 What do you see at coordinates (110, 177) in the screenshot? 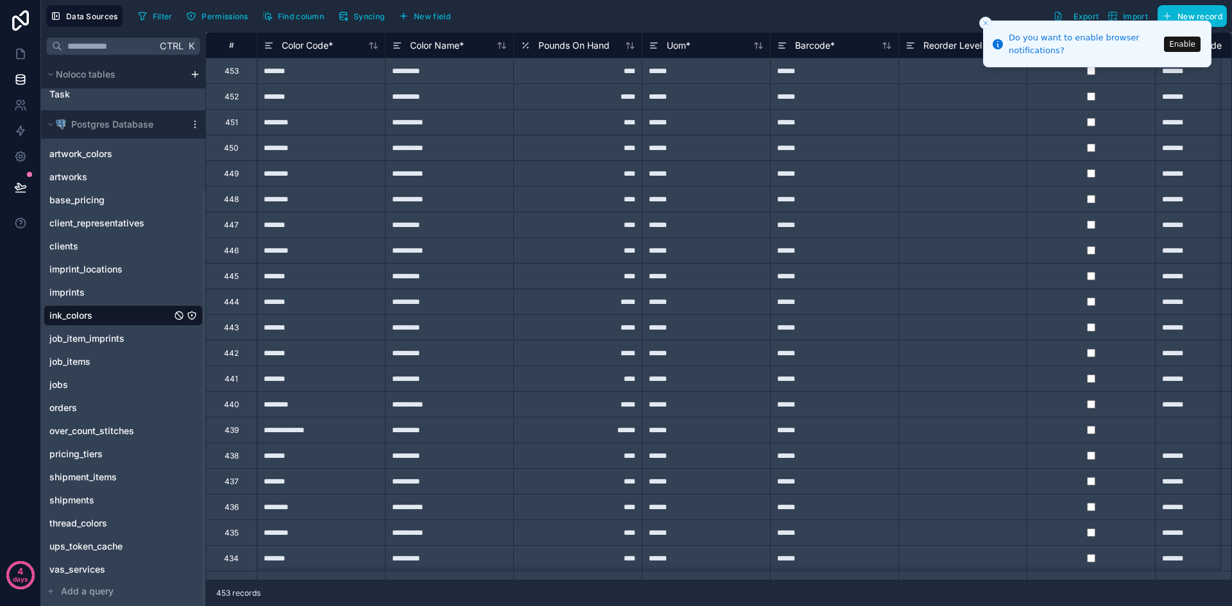
I see `a: artworks` at bounding box center [110, 177].